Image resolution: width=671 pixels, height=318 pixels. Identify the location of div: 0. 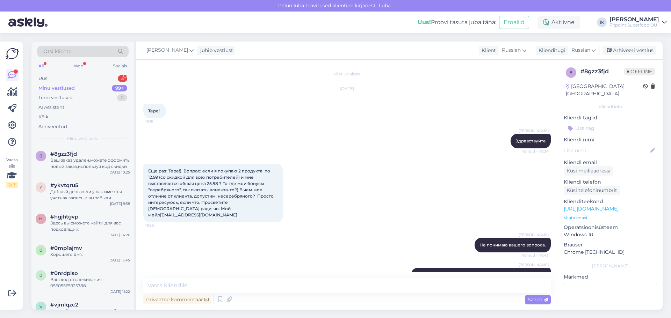
(122, 98).